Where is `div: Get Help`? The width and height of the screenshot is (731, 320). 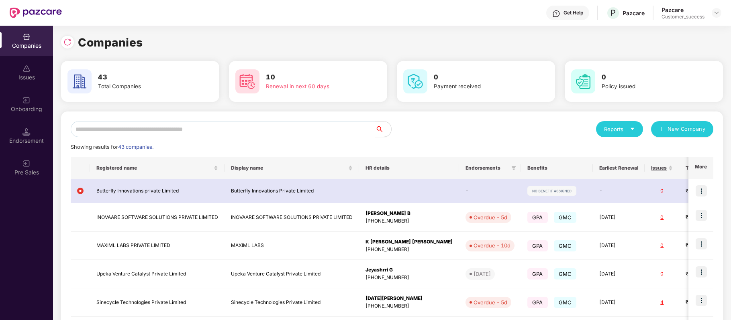
div: Get Help is located at coordinates (573, 13).